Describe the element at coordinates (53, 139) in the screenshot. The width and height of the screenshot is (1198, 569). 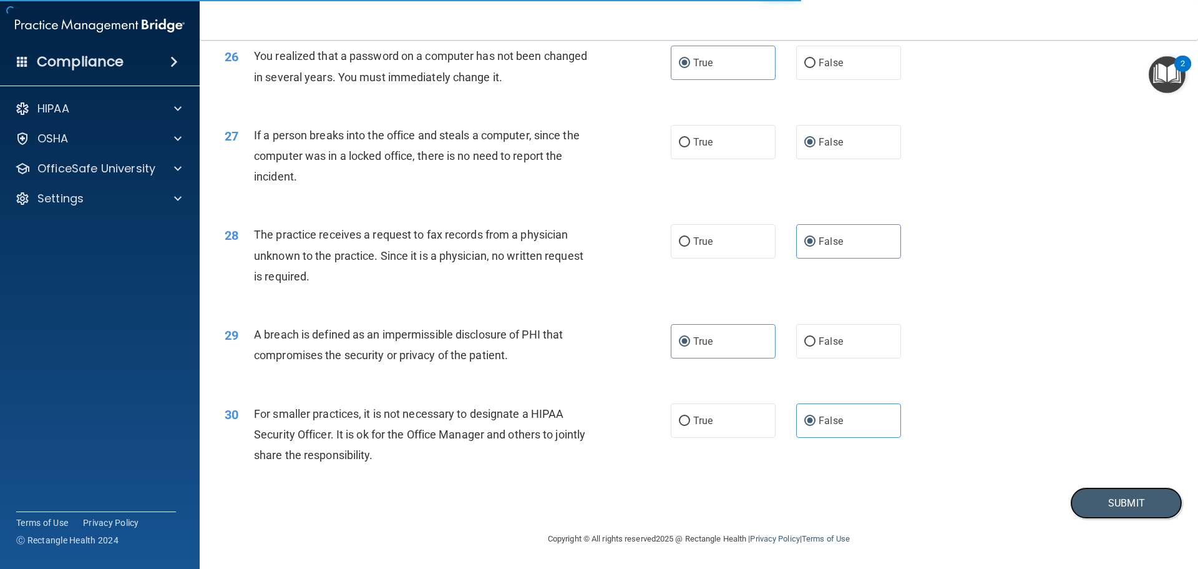
I see `p: OSHA` at that location.